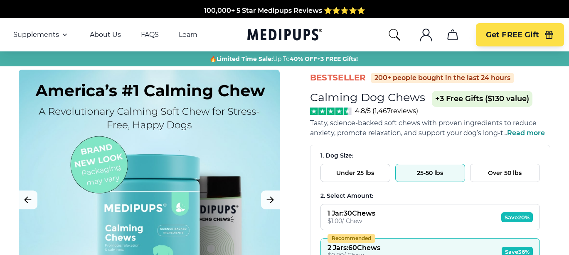 The height and width of the screenshot is (255, 569). I want to click on span: anxiety, promote relaxation, and support your dog’s long-t, so click(406, 133).